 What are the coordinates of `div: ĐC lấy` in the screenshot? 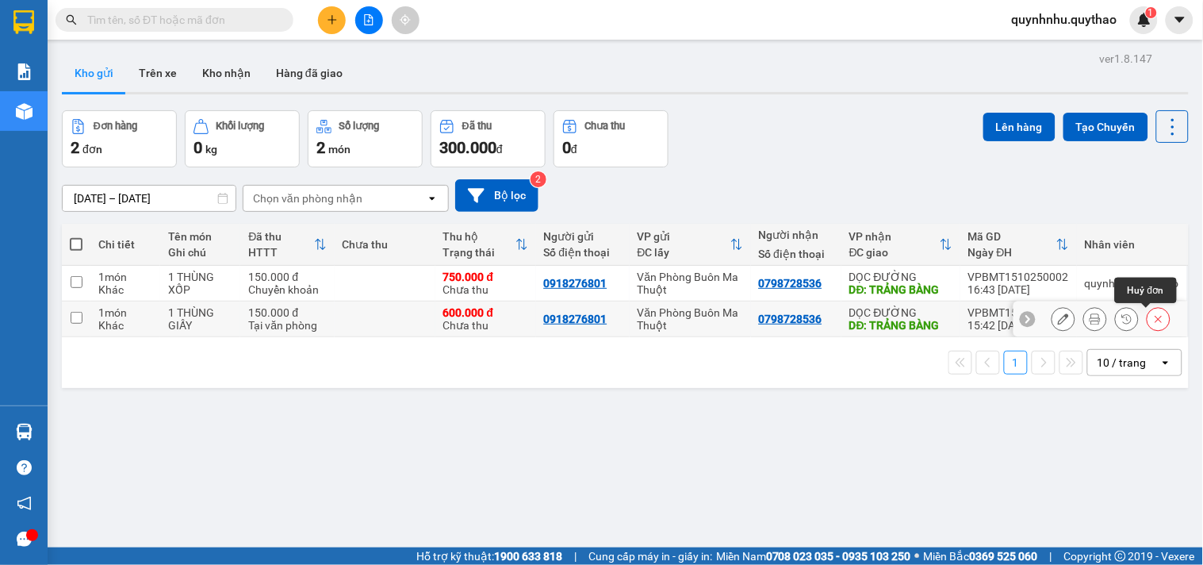 It's located at (683, 252).